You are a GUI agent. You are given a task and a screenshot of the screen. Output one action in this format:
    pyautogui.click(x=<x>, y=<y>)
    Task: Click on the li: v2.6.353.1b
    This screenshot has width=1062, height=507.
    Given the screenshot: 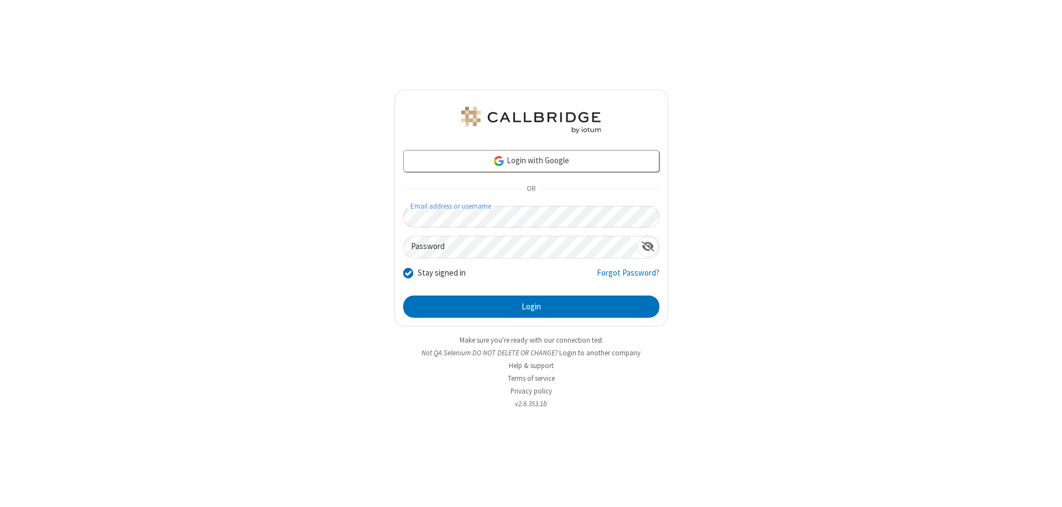 What is the action you would take?
    pyautogui.click(x=531, y=403)
    